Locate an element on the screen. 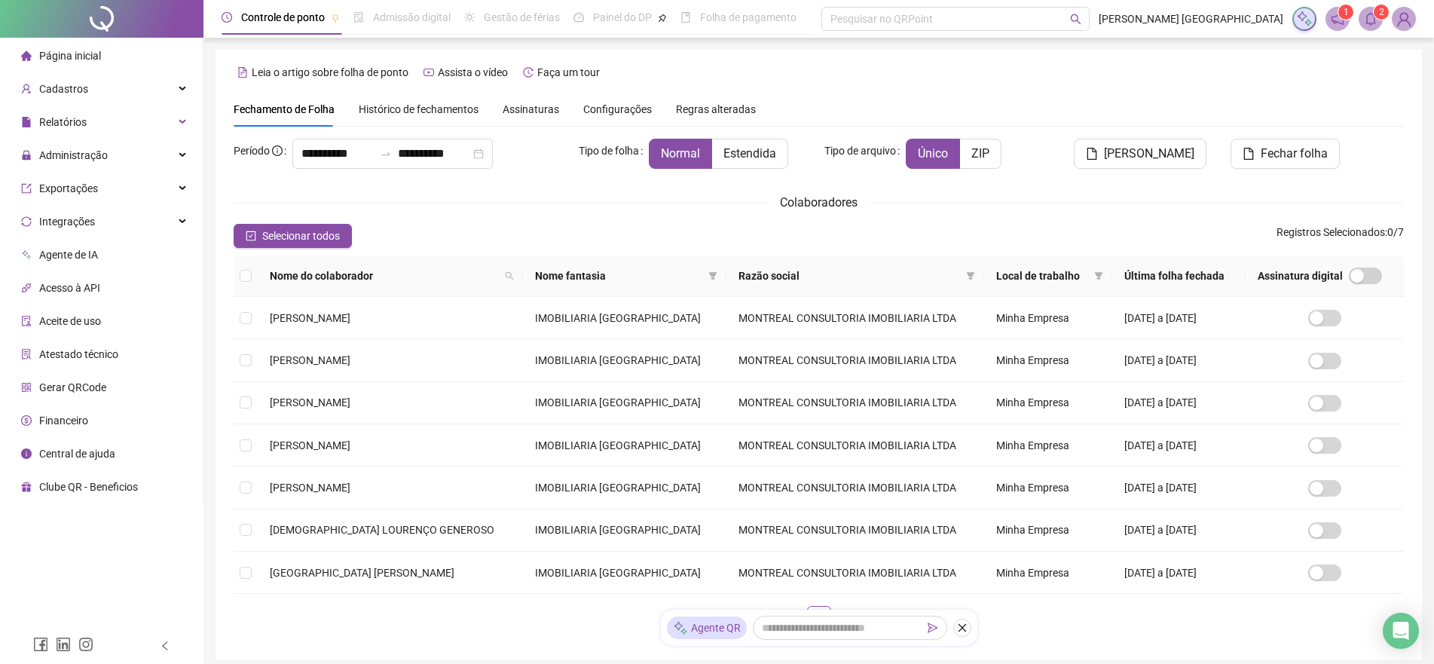  span: file is located at coordinates (26, 122).